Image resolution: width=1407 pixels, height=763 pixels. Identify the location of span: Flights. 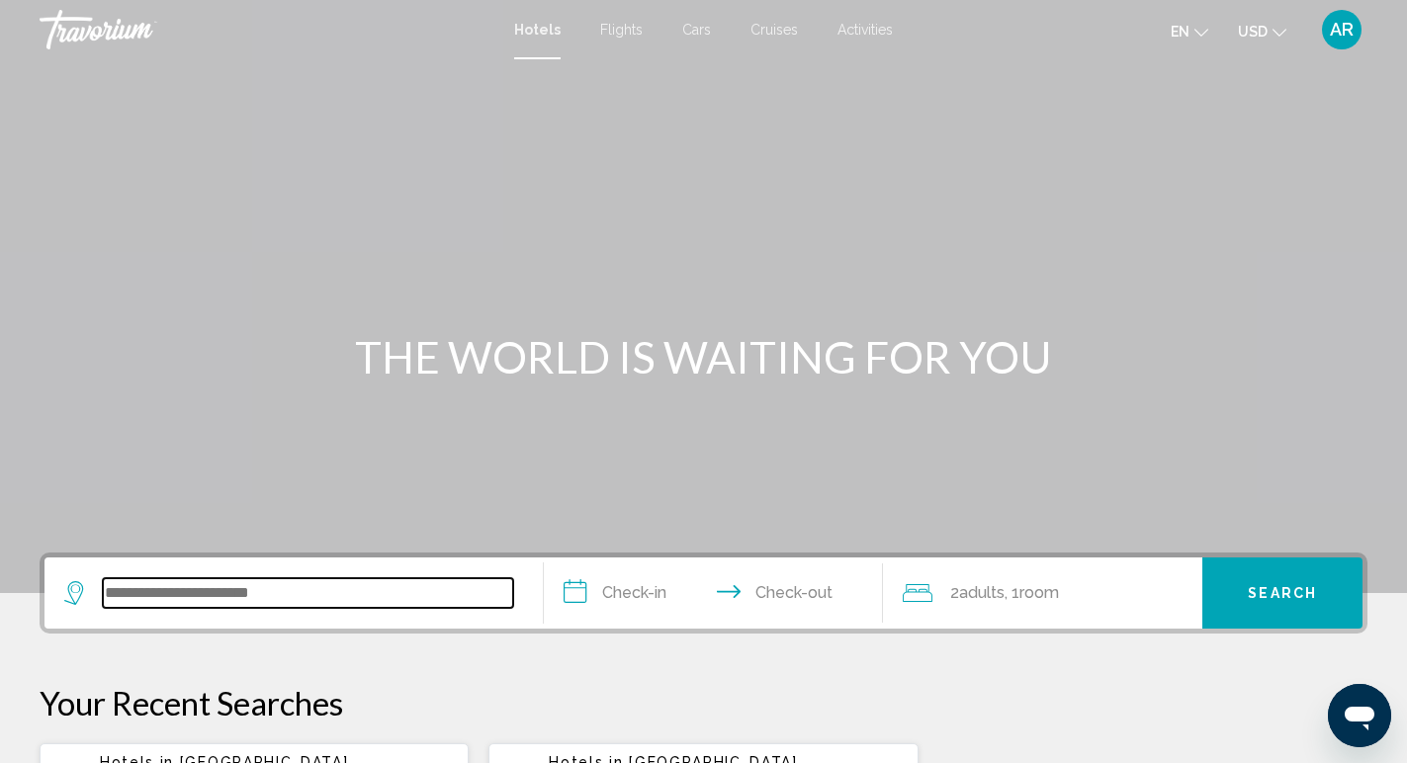
(621, 30).